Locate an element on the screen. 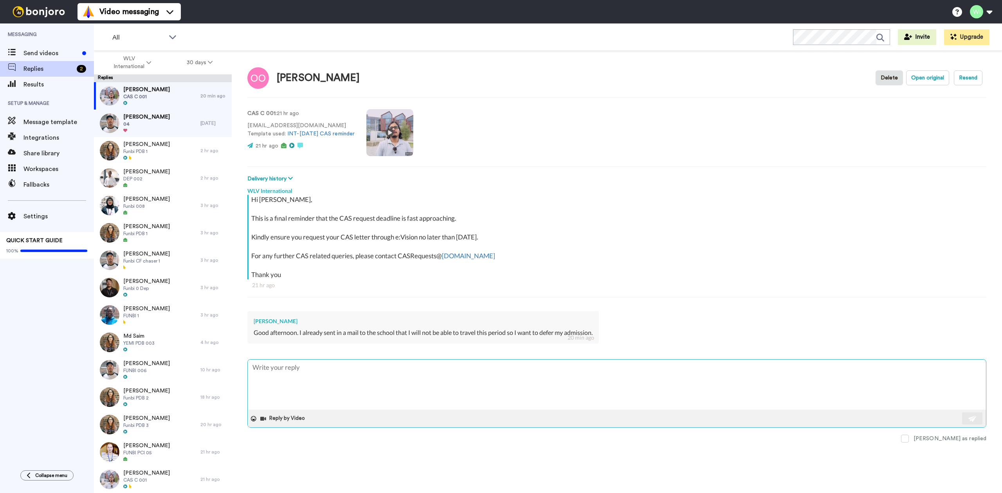  span: Funbi 008 is located at coordinates (146, 206).